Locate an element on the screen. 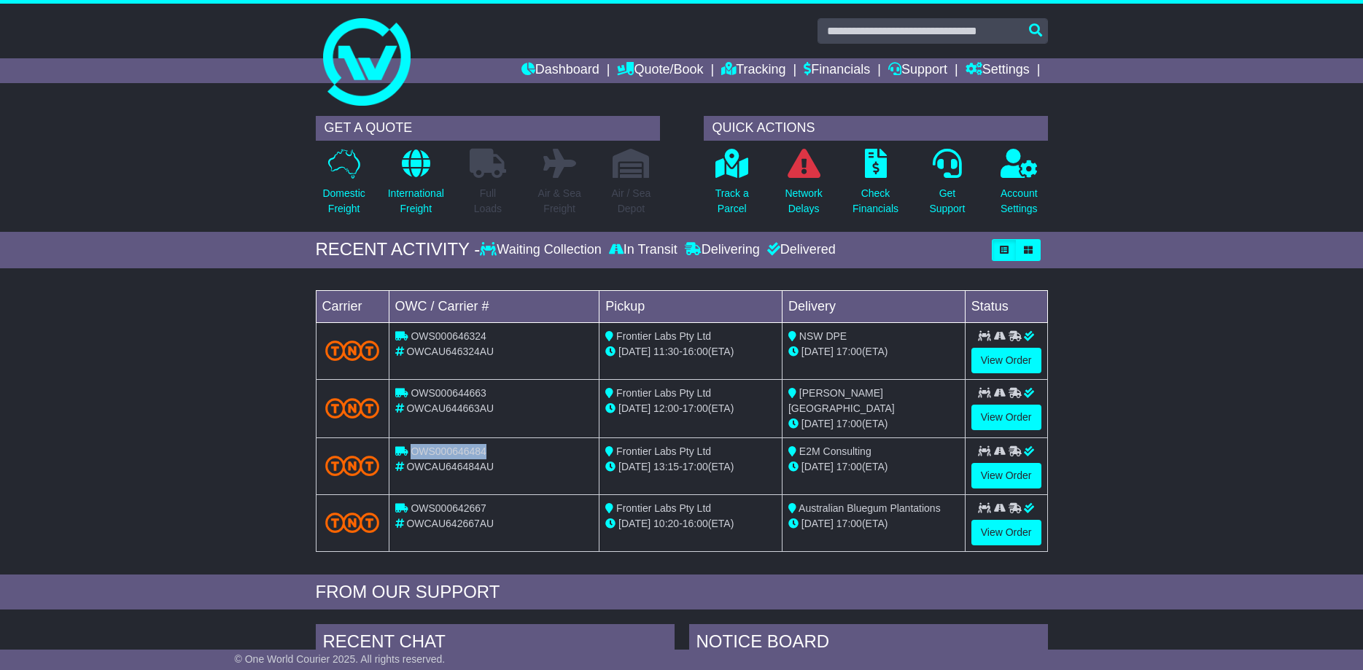 The width and height of the screenshot is (1363, 670). a: InternationalFreight is located at coordinates (416, 186).